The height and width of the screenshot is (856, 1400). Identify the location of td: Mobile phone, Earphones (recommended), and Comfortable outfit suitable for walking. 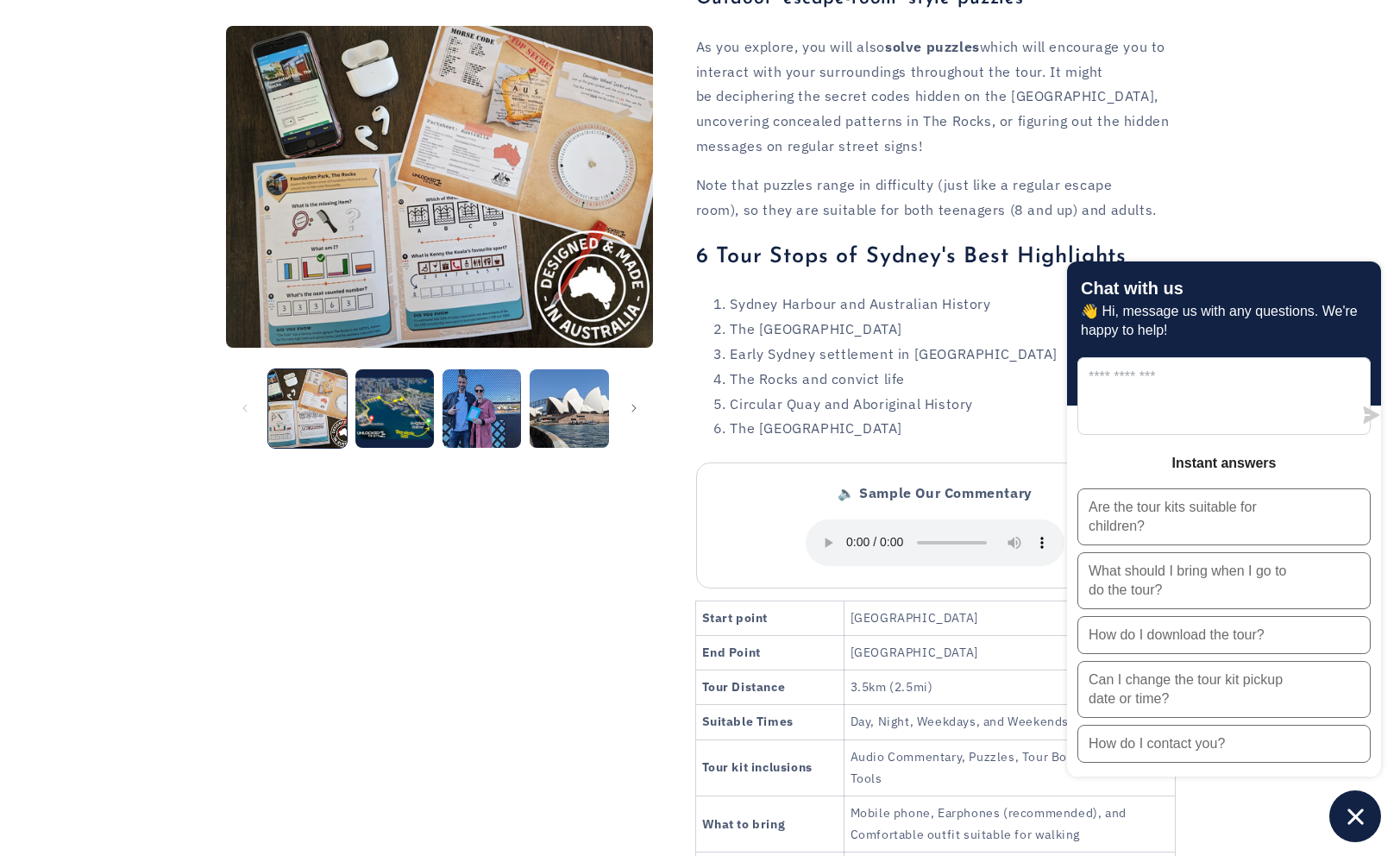
(1009, 824).